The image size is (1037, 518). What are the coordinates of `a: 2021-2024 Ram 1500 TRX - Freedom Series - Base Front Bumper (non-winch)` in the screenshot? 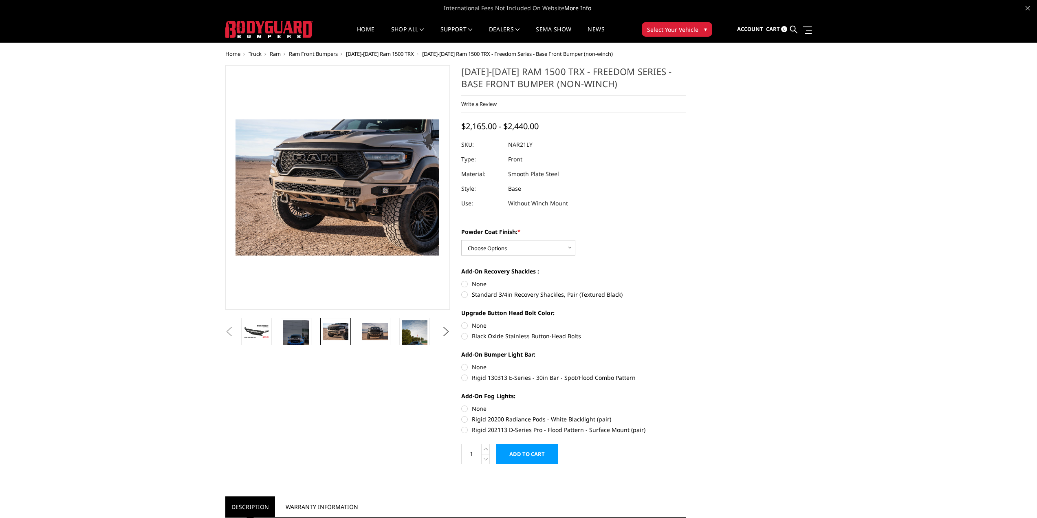 It's located at (338, 187).